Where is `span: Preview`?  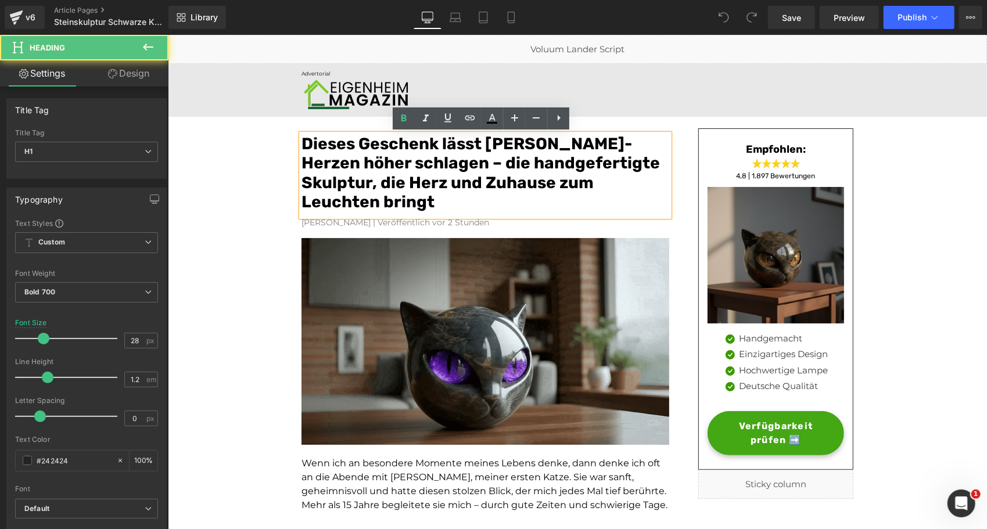
span: Preview is located at coordinates (850, 17).